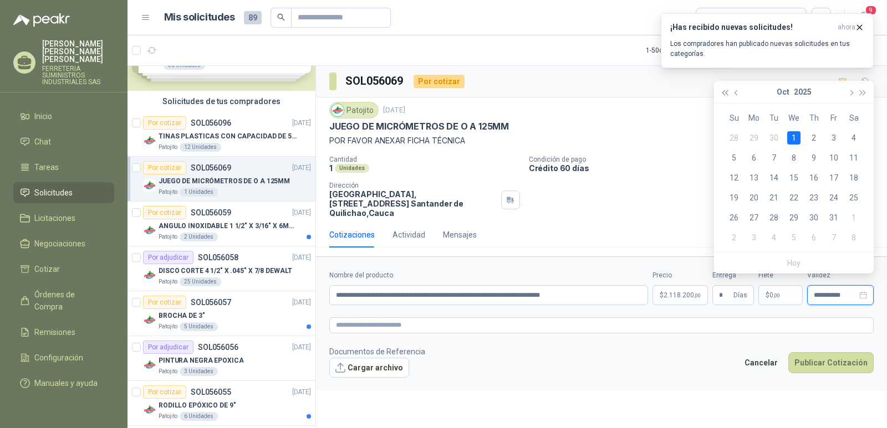 Image resolution: width=887 pixels, height=428 pixels. Describe the element at coordinates (43, 142) in the screenshot. I see `span: Chat` at that location.